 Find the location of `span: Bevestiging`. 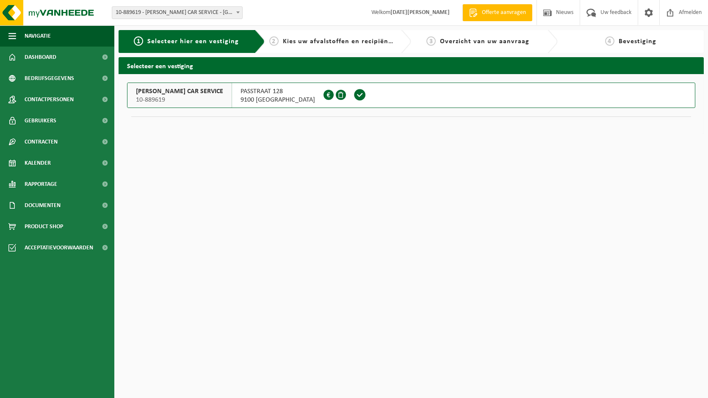

span: Bevestiging is located at coordinates (637, 41).